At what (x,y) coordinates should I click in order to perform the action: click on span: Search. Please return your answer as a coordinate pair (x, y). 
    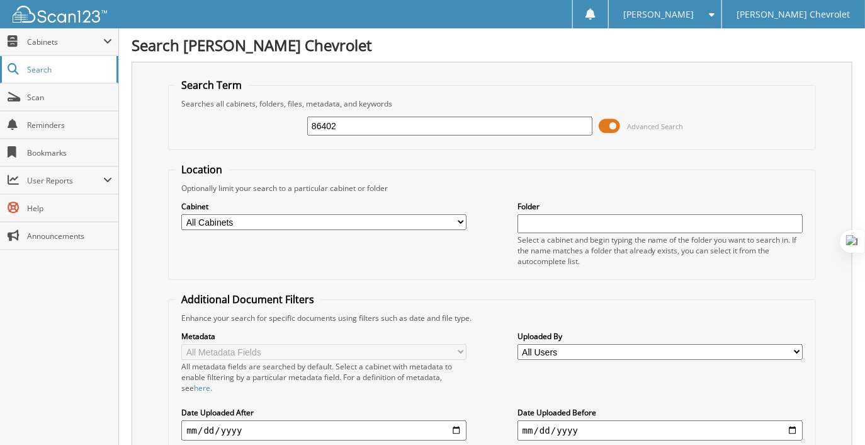
    Looking at the image, I should click on (69, 69).